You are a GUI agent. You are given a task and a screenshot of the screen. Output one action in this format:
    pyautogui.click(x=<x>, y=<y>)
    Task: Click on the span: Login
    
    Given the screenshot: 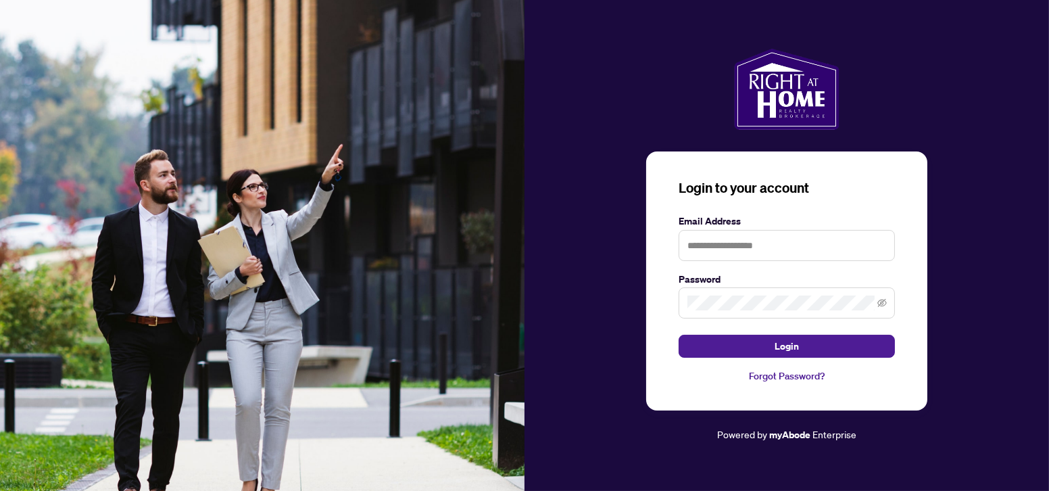 What is the action you would take?
    pyautogui.click(x=787, y=346)
    